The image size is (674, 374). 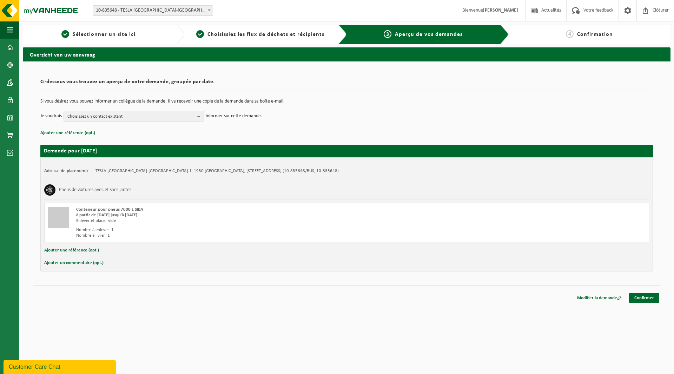 I want to click on div: Enlever et placer vide, so click(x=226, y=221).